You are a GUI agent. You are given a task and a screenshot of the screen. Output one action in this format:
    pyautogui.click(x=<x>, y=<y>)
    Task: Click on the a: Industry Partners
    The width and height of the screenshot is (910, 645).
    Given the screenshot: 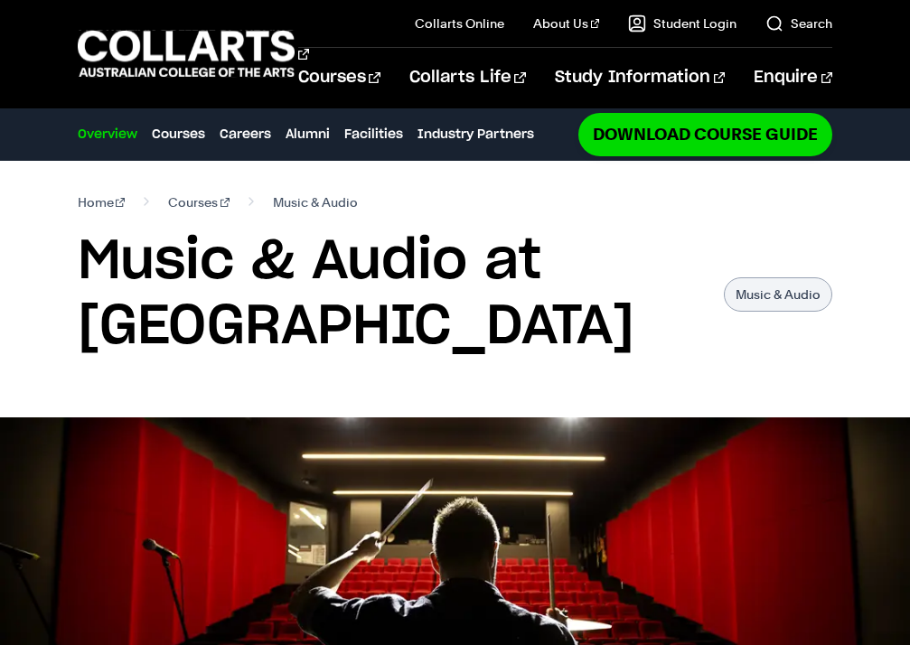 What is the action you would take?
    pyautogui.click(x=475, y=135)
    